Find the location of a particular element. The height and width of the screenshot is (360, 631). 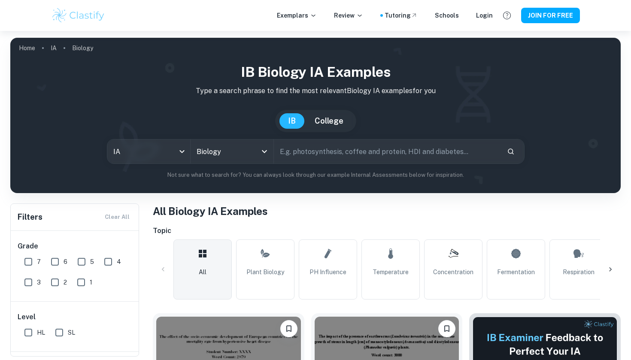

a: Login is located at coordinates (484, 15).